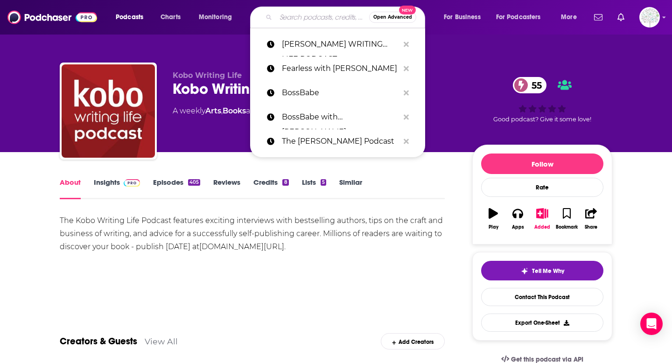 The width and height of the screenshot is (672, 363). What do you see at coordinates (535, 85) in the screenshot?
I see `span: 55` at bounding box center [535, 85].